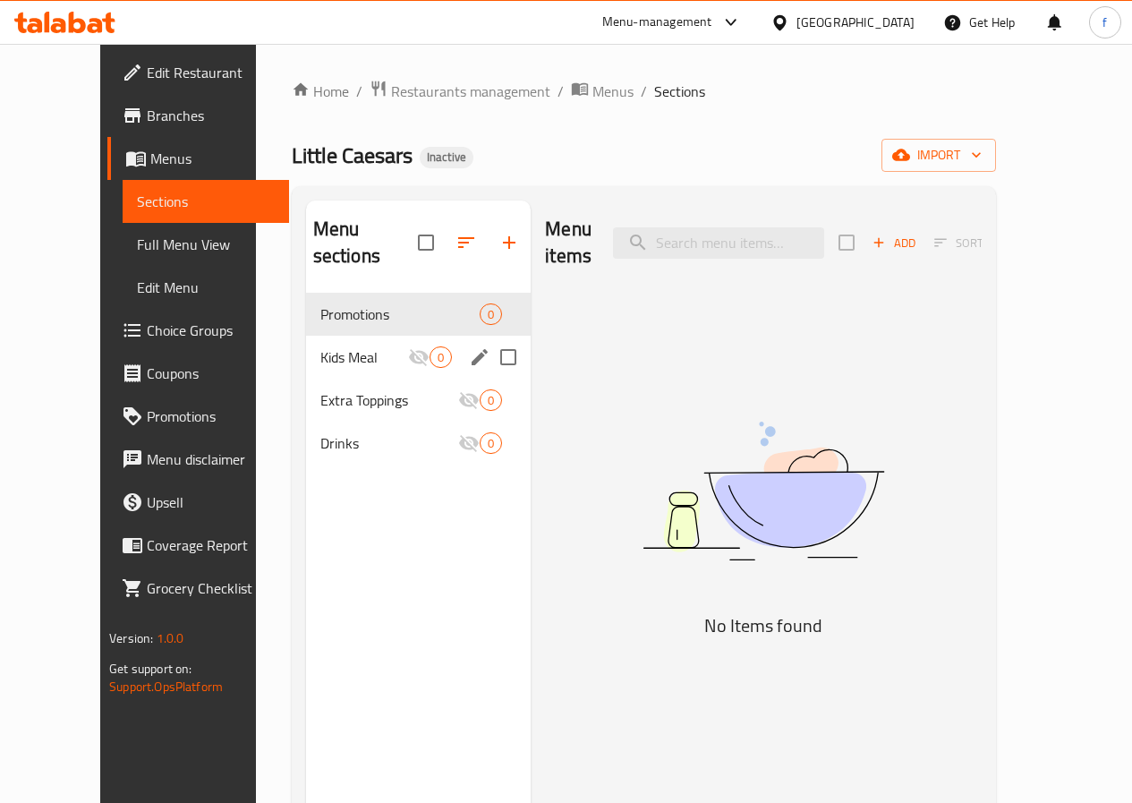 This screenshot has height=803, width=1132. Describe the element at coordinates (364, 357) in the screenshot. I see `div: Kids Meal` at that location.